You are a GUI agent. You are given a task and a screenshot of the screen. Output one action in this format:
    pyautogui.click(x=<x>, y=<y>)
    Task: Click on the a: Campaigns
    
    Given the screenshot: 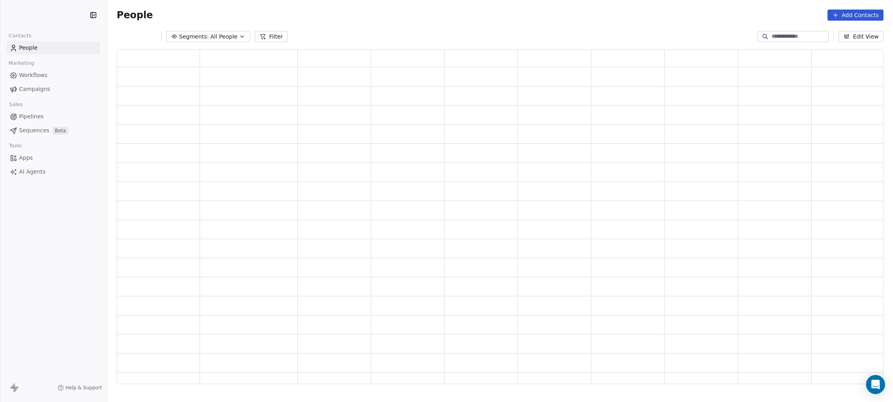 What is the action you would take?
    pyautogui.click(x=53, y=89)
    